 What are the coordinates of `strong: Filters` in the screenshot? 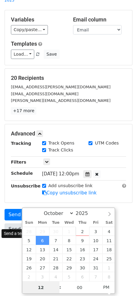 It's located at (18, 162).